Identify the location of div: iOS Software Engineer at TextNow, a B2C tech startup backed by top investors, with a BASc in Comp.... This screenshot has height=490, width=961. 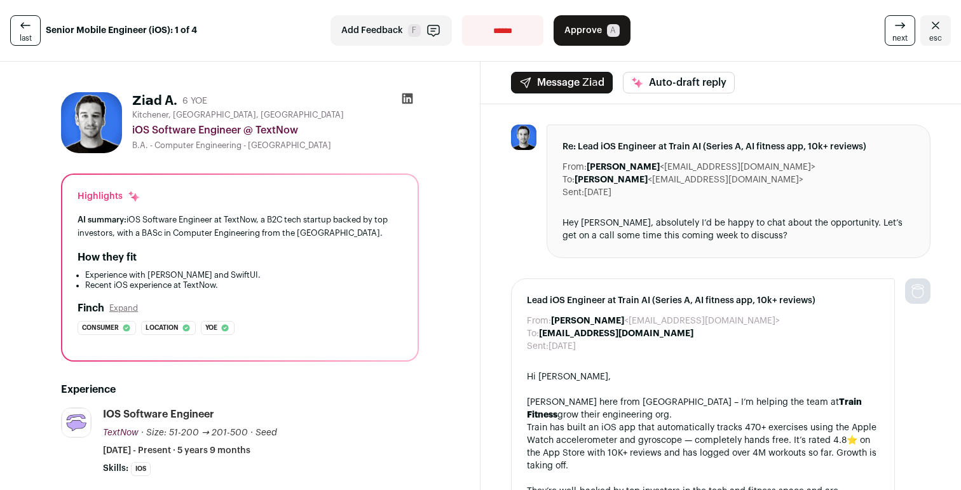
(240, 226).